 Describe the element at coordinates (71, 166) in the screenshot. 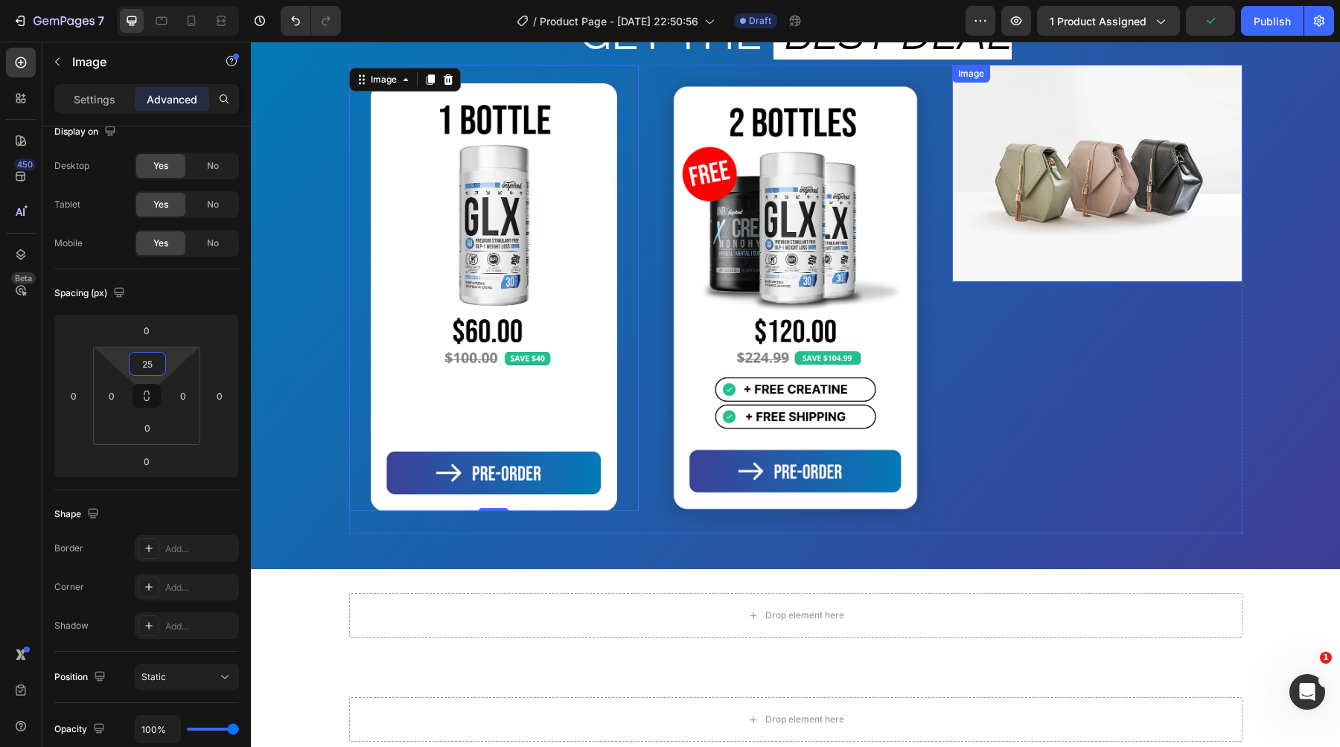

I see `div: Desktop` at that location.